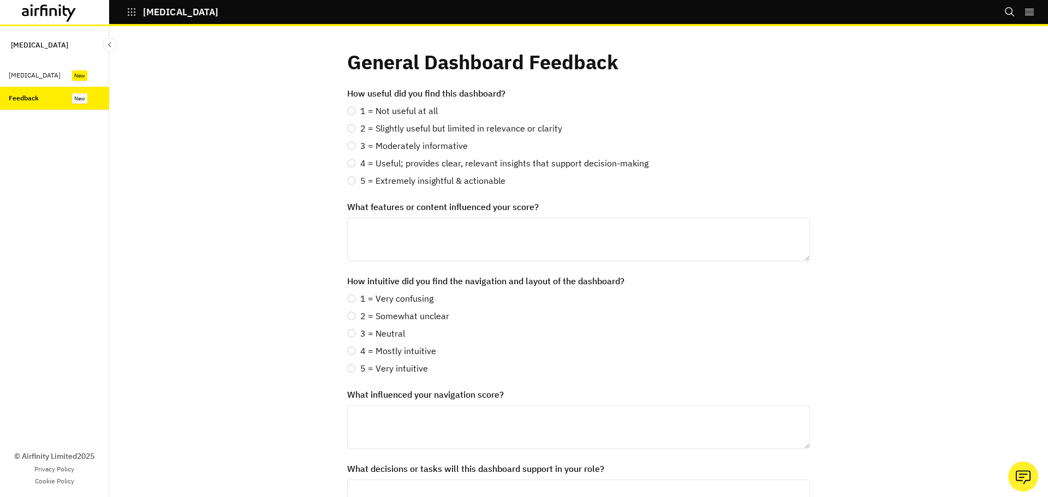  What do you see at coordinates (575, 93) in the screenshot?
I see `label: How useful did you find this dashboard?` at bounding box center [575, 93].